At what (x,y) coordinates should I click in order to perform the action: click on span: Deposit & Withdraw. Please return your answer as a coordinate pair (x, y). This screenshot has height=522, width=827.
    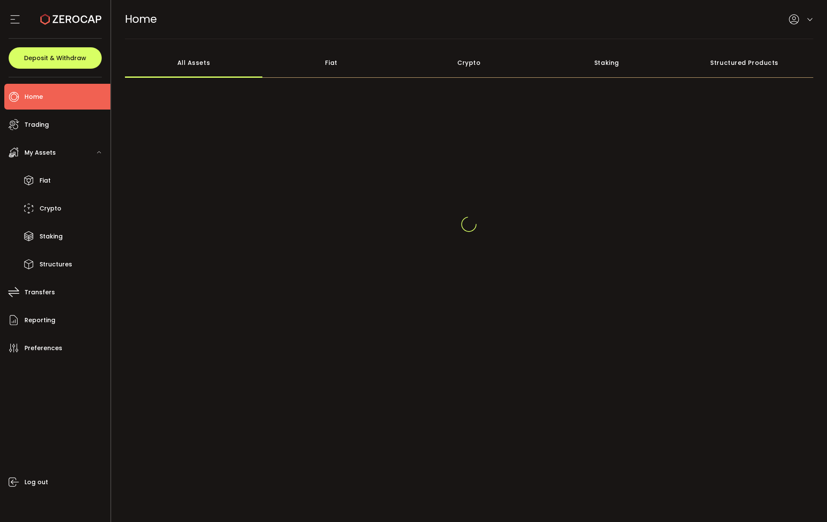
    Looking at the image, I should click on (55, 58).